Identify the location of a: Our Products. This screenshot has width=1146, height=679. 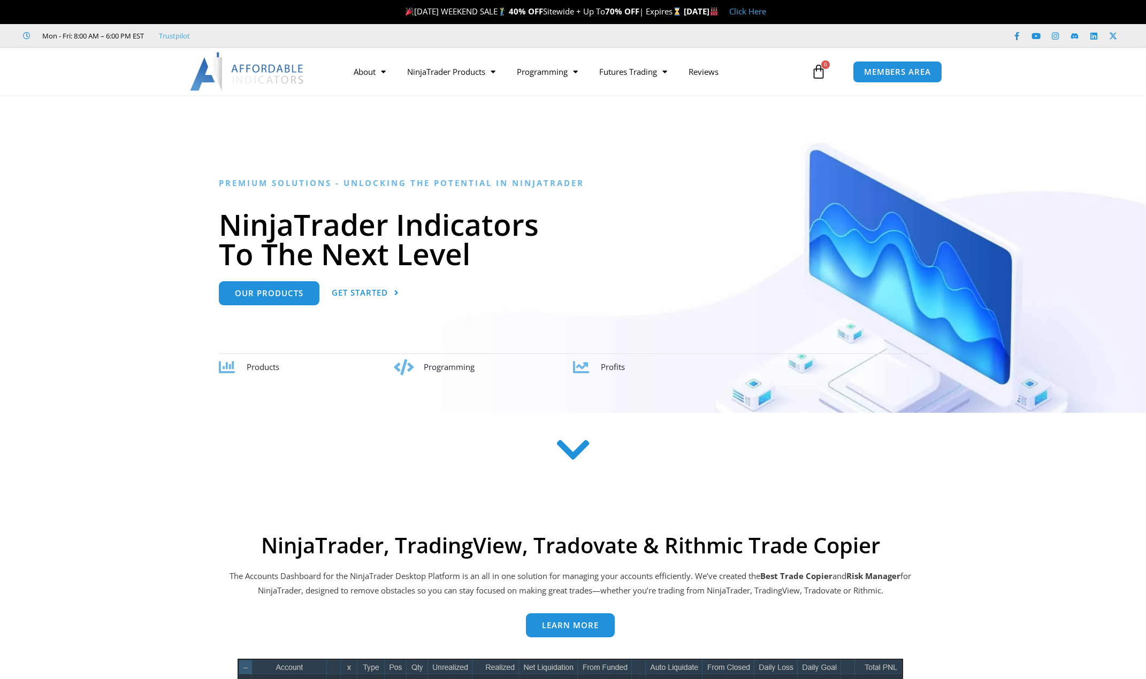
(269, 293).